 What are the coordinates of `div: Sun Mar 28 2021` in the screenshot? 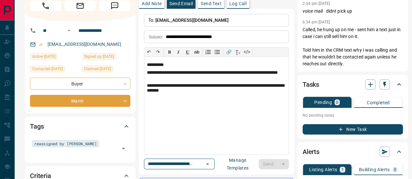 It's located at (106, 58).